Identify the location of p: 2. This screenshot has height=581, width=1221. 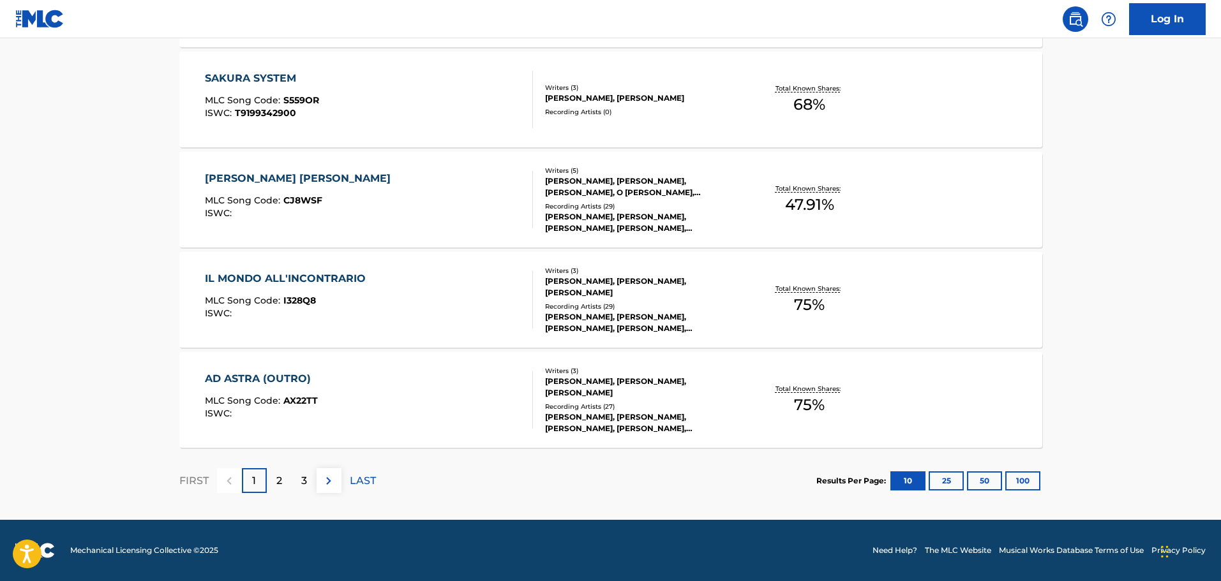
(279, 481).